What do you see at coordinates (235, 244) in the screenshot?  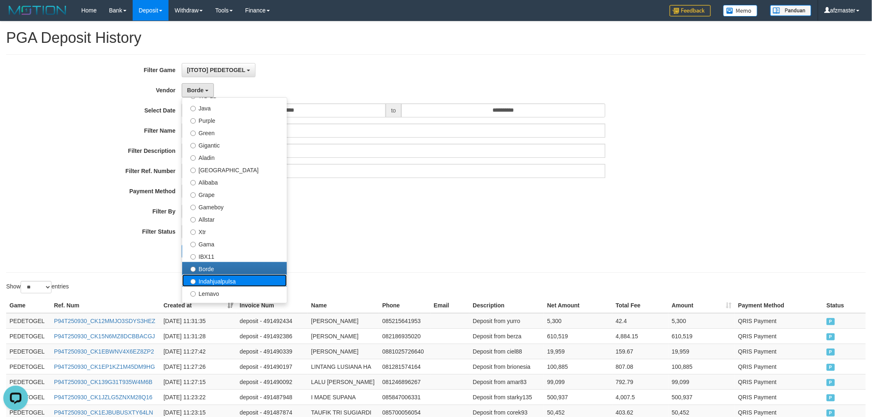 I see `label: Gama` at bounding box center [235, 244].